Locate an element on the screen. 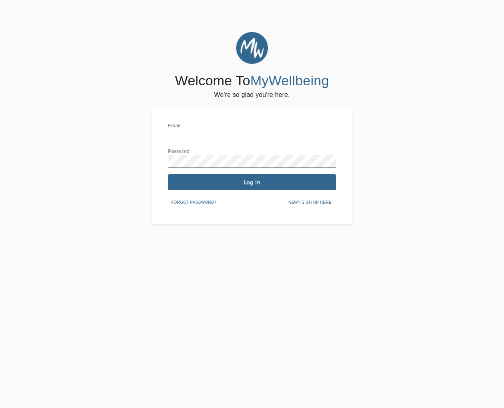  img: MyWellbeing is located at coordinates (252, 48).